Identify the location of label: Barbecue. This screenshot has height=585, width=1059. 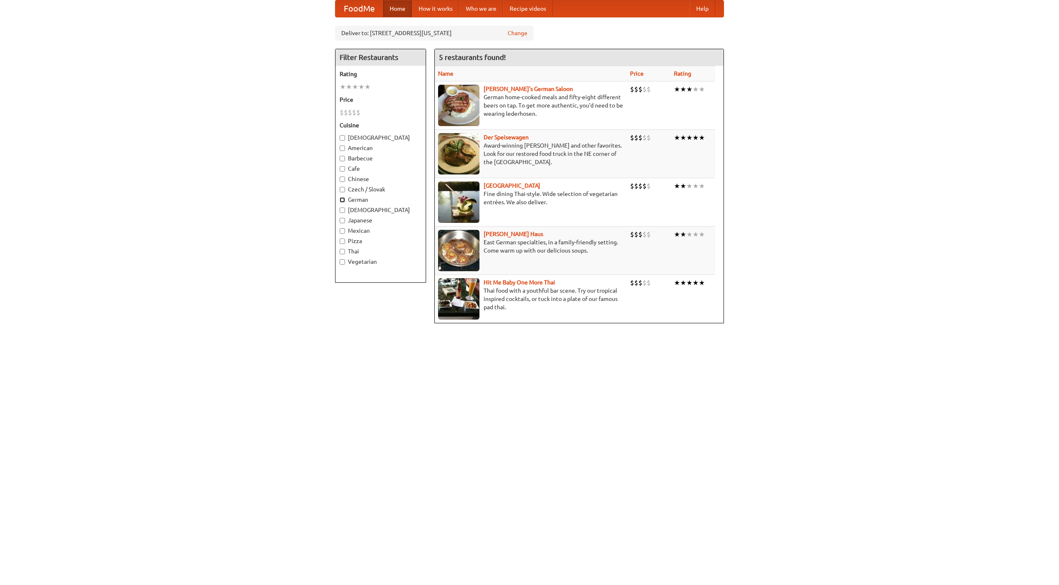
(380, 158).